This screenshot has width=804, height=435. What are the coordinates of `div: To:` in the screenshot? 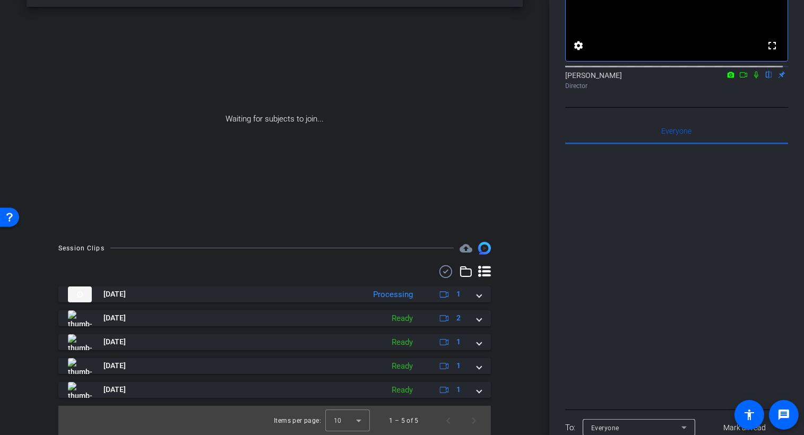 It's located at (570, 428).